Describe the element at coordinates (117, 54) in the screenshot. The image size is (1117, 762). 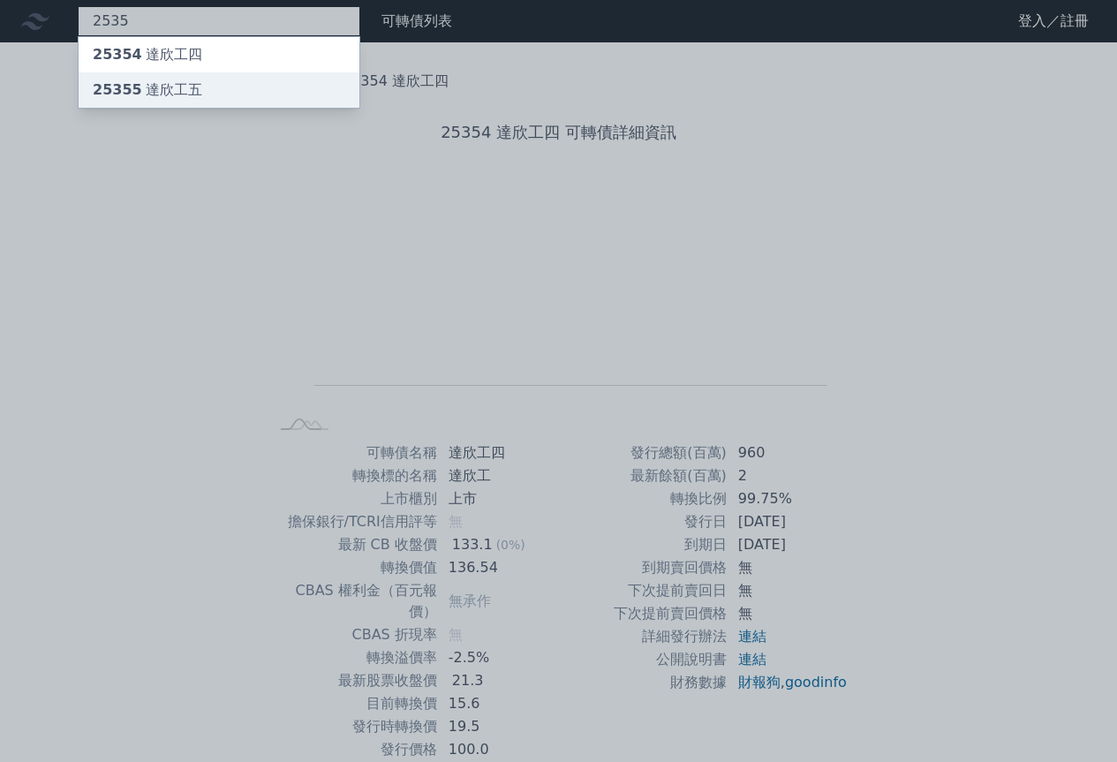
I see `span: 25354` at that location.